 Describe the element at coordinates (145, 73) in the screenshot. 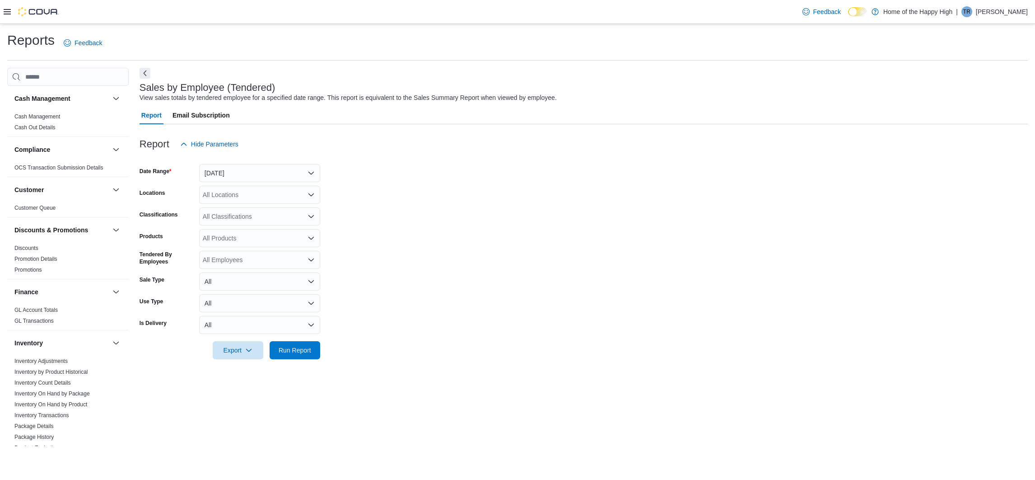

I see `button: Next` at that location.